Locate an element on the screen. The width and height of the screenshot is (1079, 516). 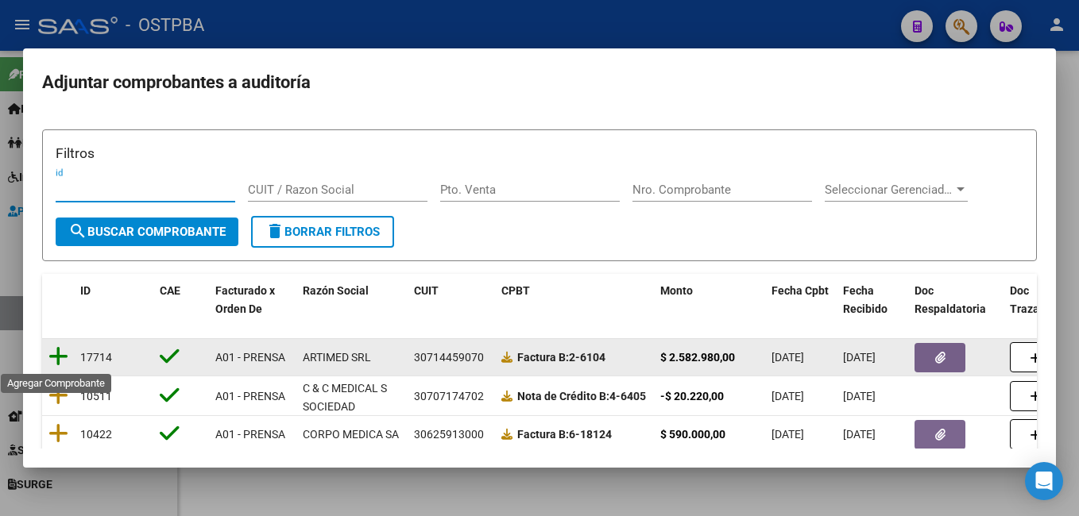
span: Fecha Recibido is located at coordinates (865, 300).